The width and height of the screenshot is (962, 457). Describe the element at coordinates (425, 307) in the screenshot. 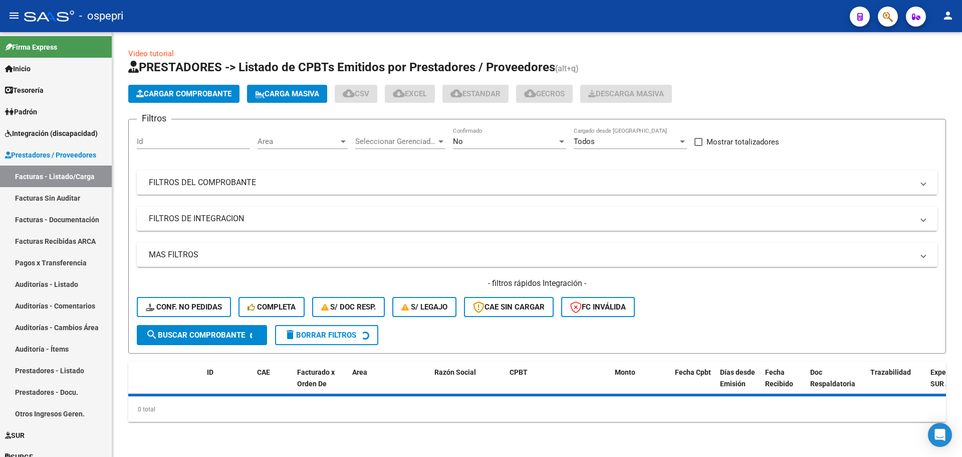

I see `span: S/ legajo` at that location.